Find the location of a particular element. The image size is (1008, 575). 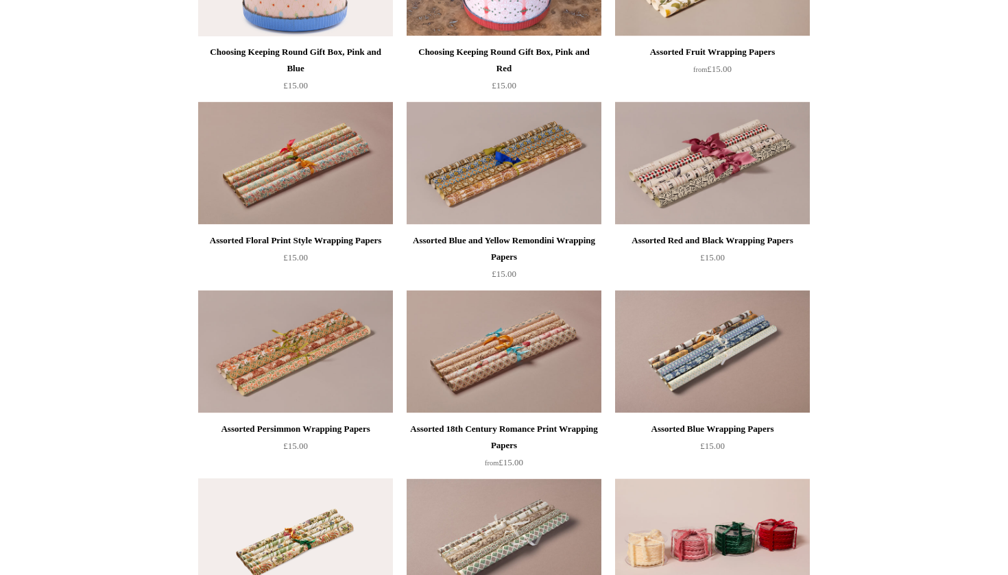

a: Assorted 18th Century Romance Print Wrapping Papers Assorted 18th Century Romance Print Wrapping ... is located at coordinates (504, 352).